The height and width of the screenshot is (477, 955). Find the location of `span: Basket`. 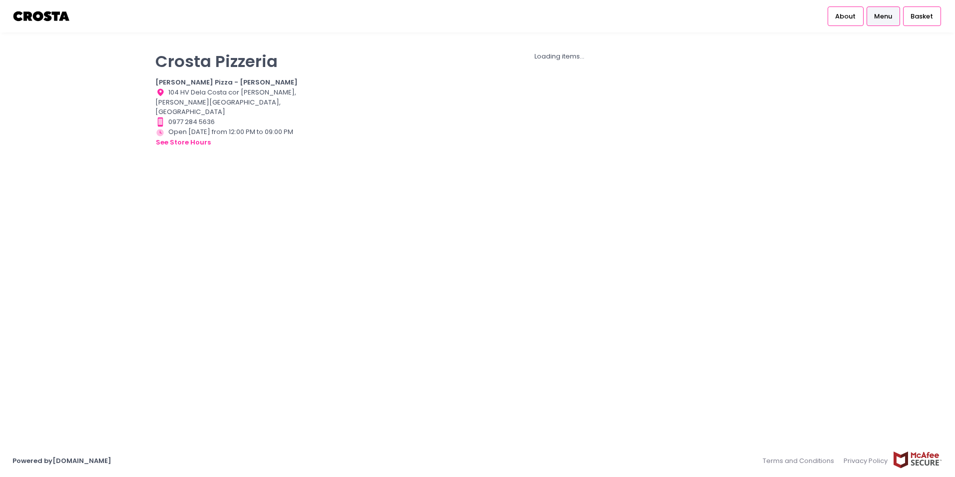

span: Basket is located at coordinates (922, 16).